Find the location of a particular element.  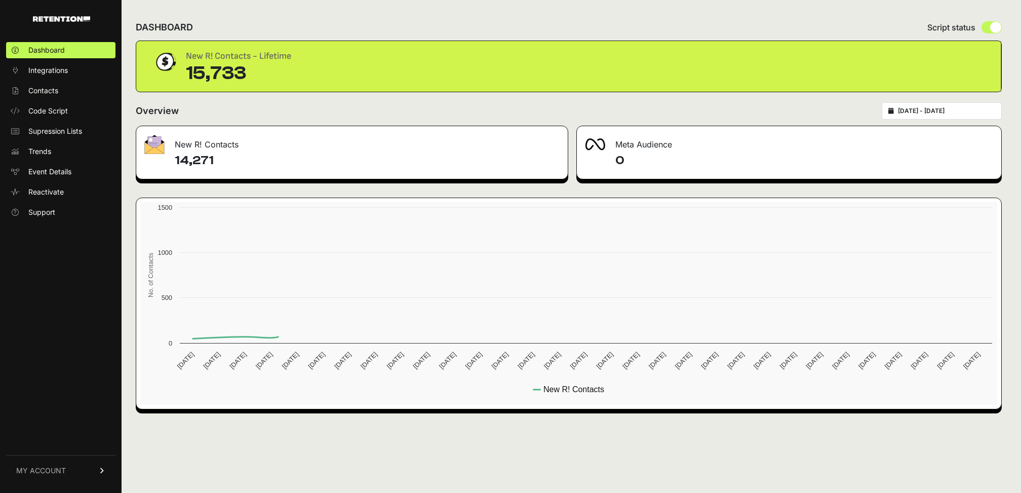

span: Script status is located at coordinates (951, 27).